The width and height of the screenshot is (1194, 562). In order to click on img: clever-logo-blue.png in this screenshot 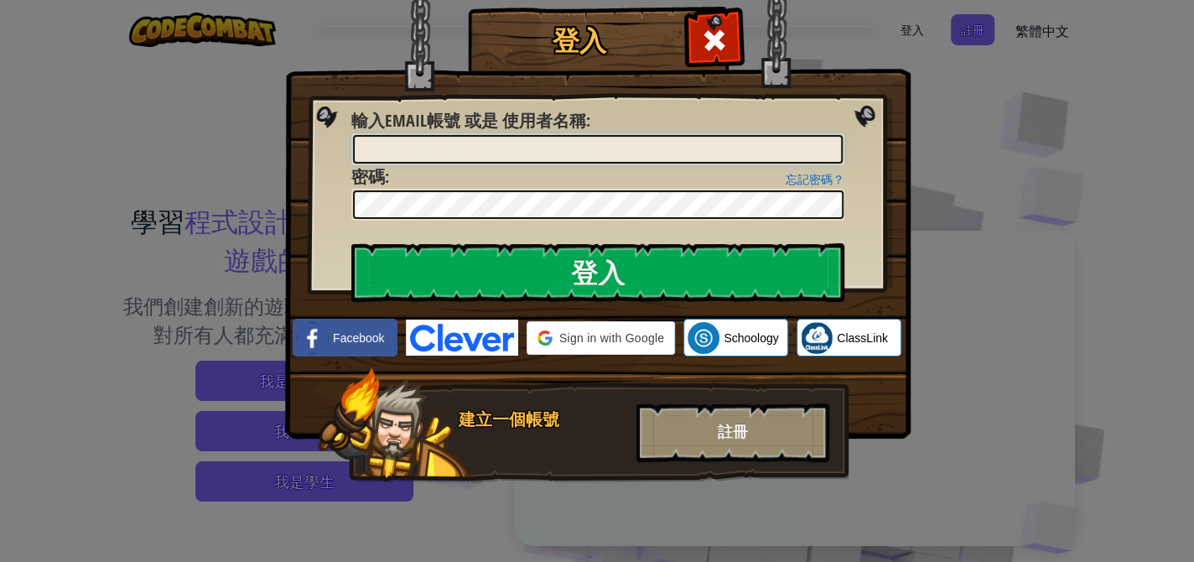, I will do `click(462, 337)`.